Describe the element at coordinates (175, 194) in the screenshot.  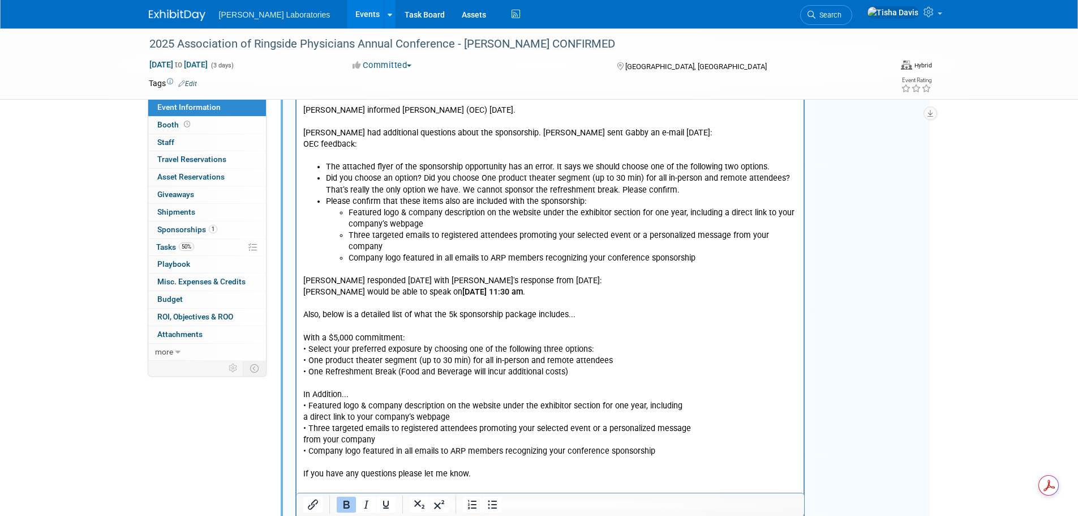
I see `span: Giveaways` at that location.